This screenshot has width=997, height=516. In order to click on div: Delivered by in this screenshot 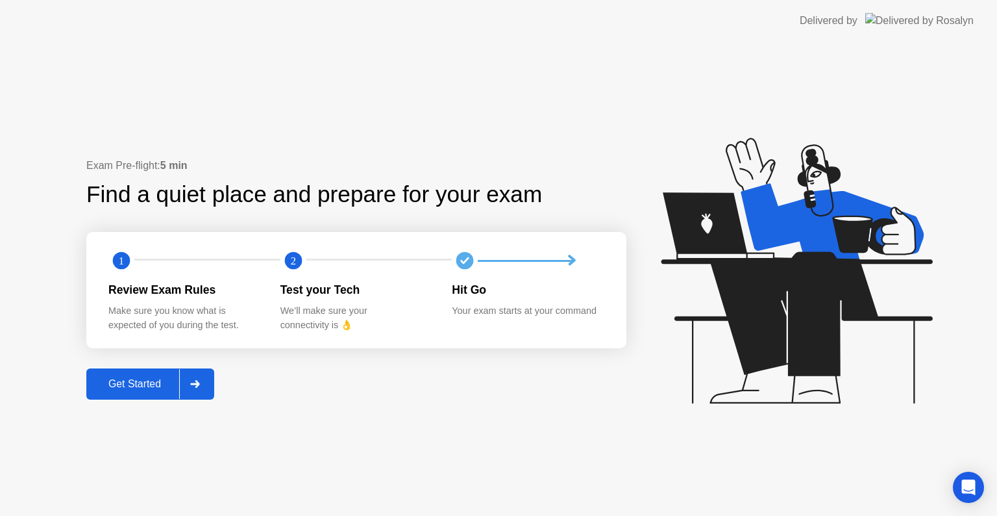, I will do `click(828, 21)`.